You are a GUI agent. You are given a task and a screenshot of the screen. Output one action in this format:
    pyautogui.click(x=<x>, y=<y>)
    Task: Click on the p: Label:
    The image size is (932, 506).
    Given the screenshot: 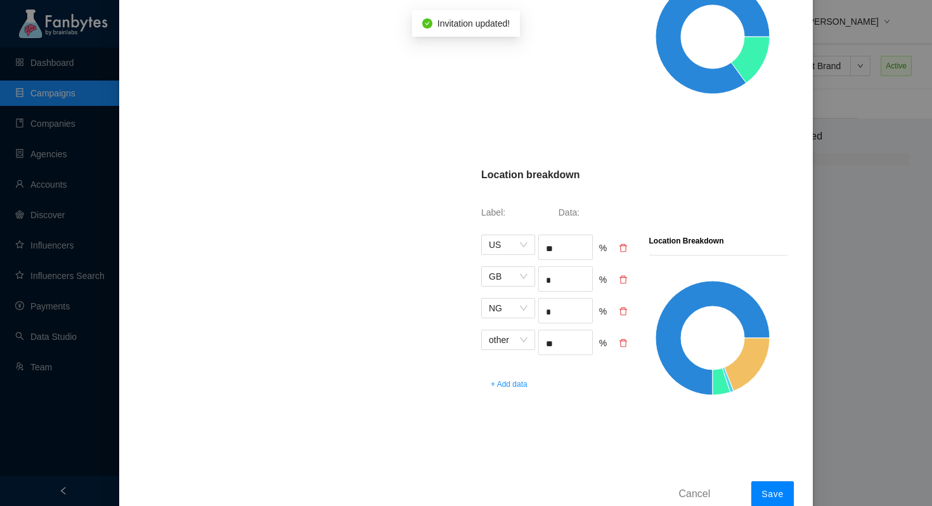 What is the action you would take?
    pyautogui.click(x=518, y=212)
    